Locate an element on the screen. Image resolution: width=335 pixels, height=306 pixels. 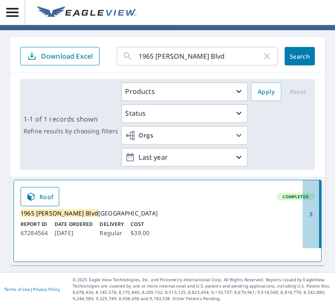
span: Apply is located at coordinates (266, 92).